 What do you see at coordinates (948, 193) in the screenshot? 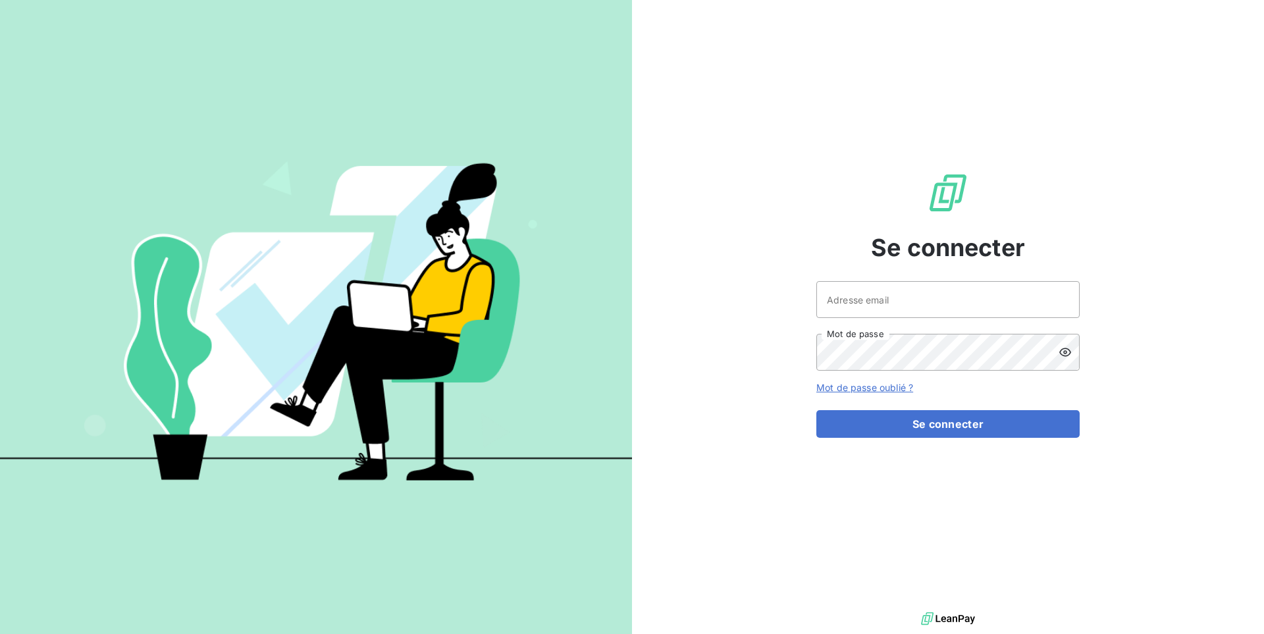
I see `img: Logo LeanPay` at bounding box center [948, 193].